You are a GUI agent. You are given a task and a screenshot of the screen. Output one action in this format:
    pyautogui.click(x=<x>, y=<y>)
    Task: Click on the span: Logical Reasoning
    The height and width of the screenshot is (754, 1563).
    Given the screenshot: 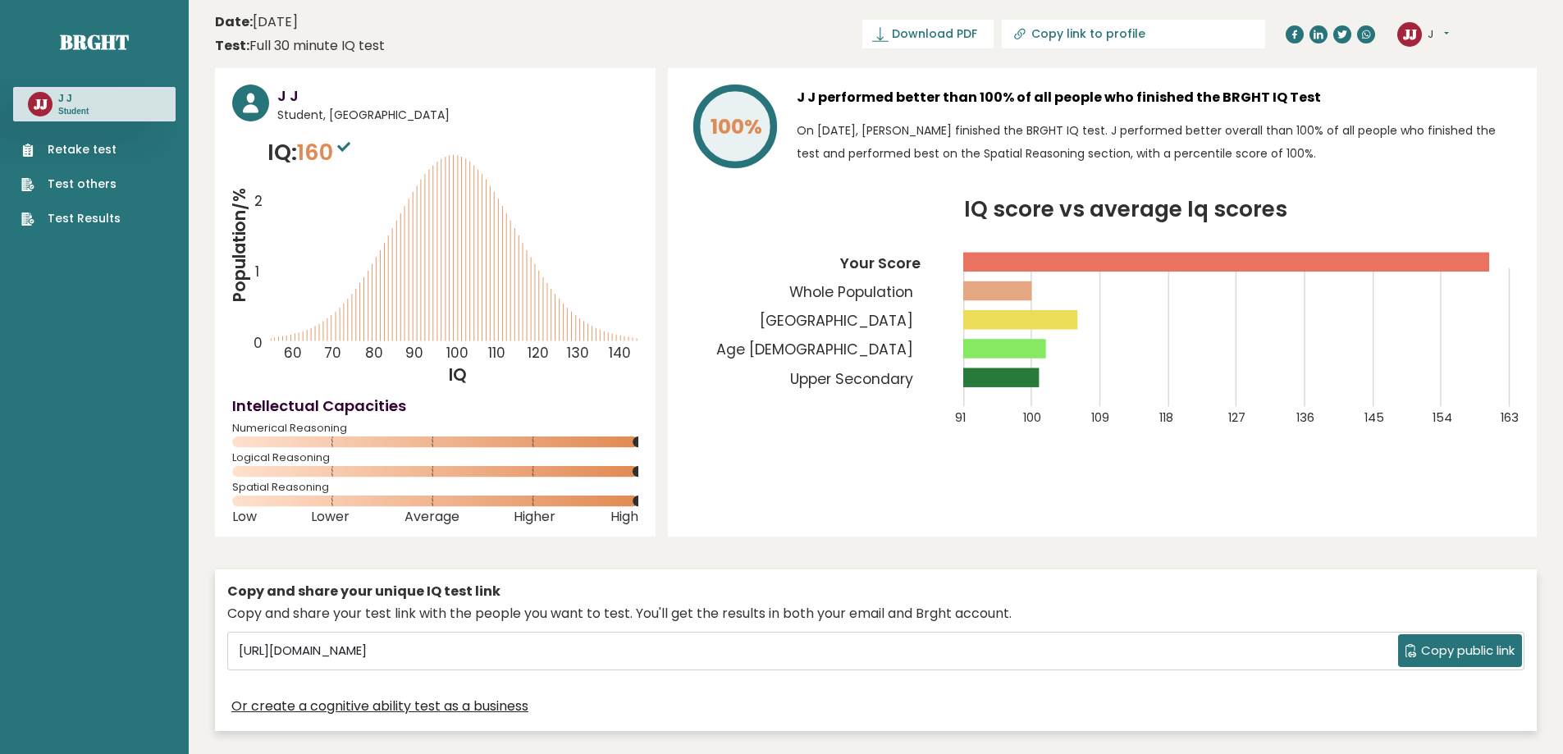 What is the action you would take?
    pyautogui.click(x=435, y=458)
    